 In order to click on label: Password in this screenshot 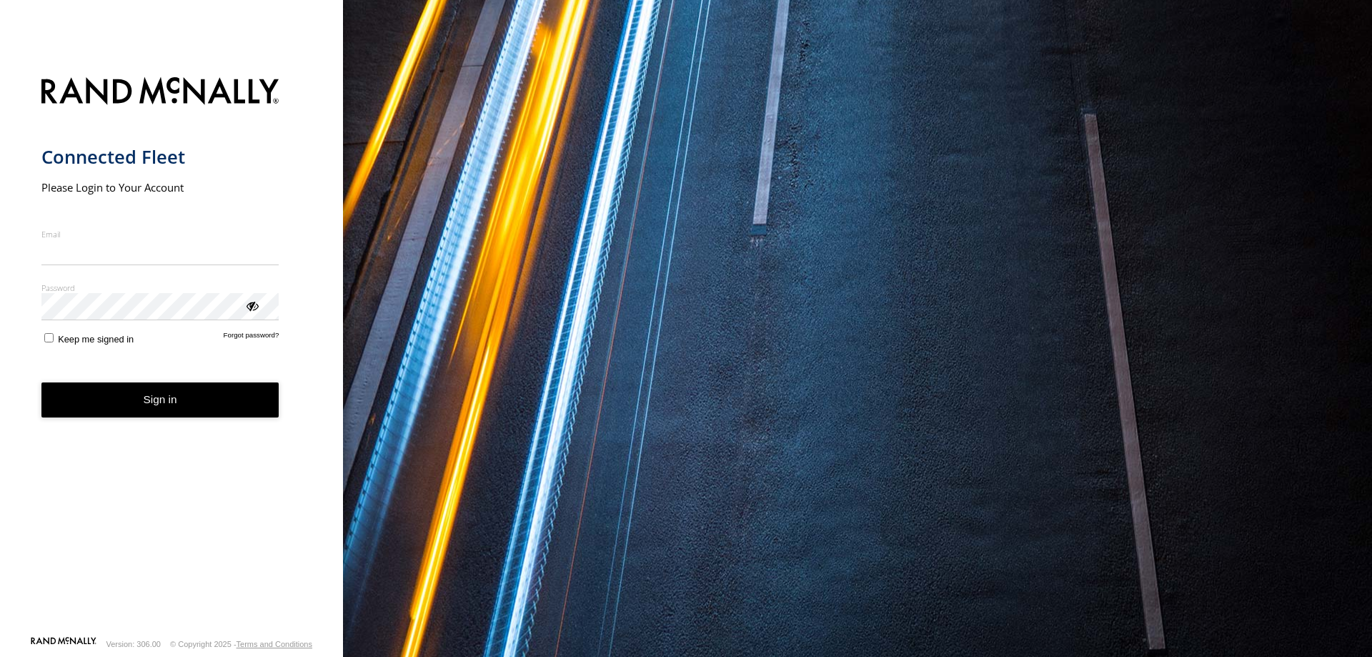, I will do `click(160, 287)`.